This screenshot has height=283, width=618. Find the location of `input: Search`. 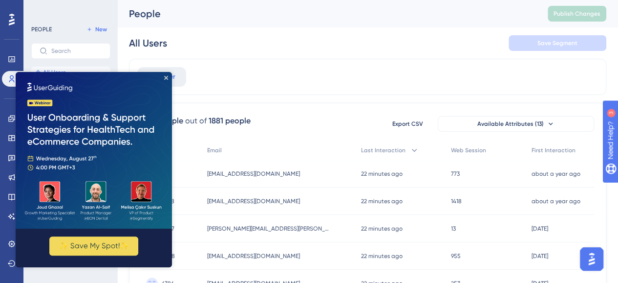

input: Search is located at coordinates (77, 51).